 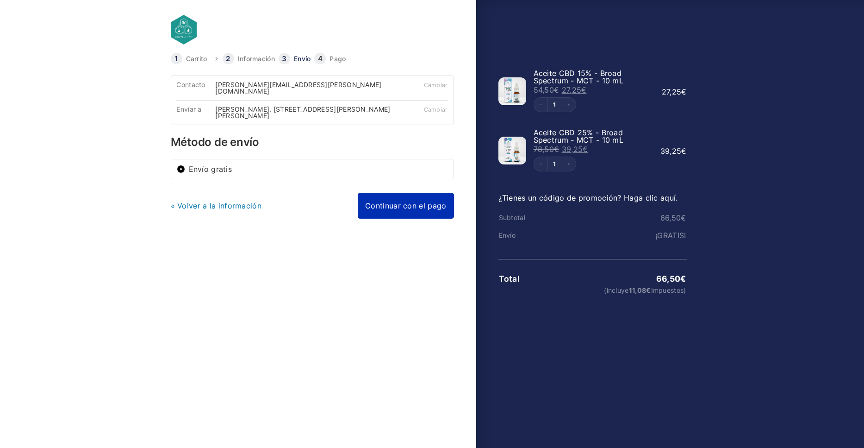 I want to click on bdi: 78,50, so click(x=547, y=149).